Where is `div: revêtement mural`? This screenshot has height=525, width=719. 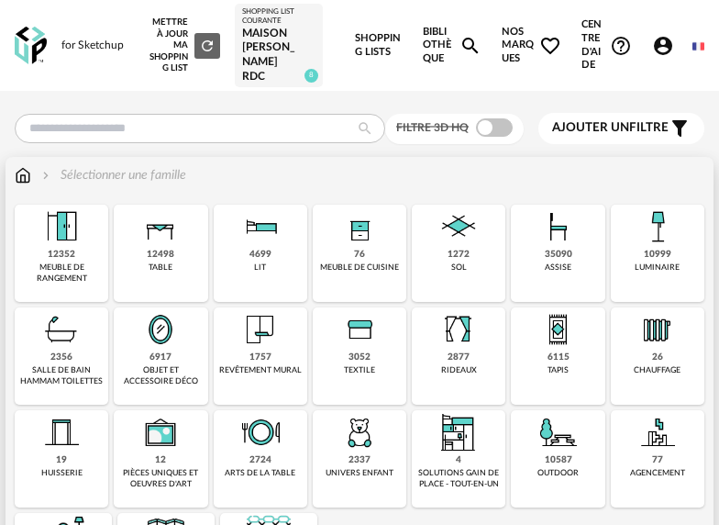
div: revêtement mural is located at coordinates (261, 370).